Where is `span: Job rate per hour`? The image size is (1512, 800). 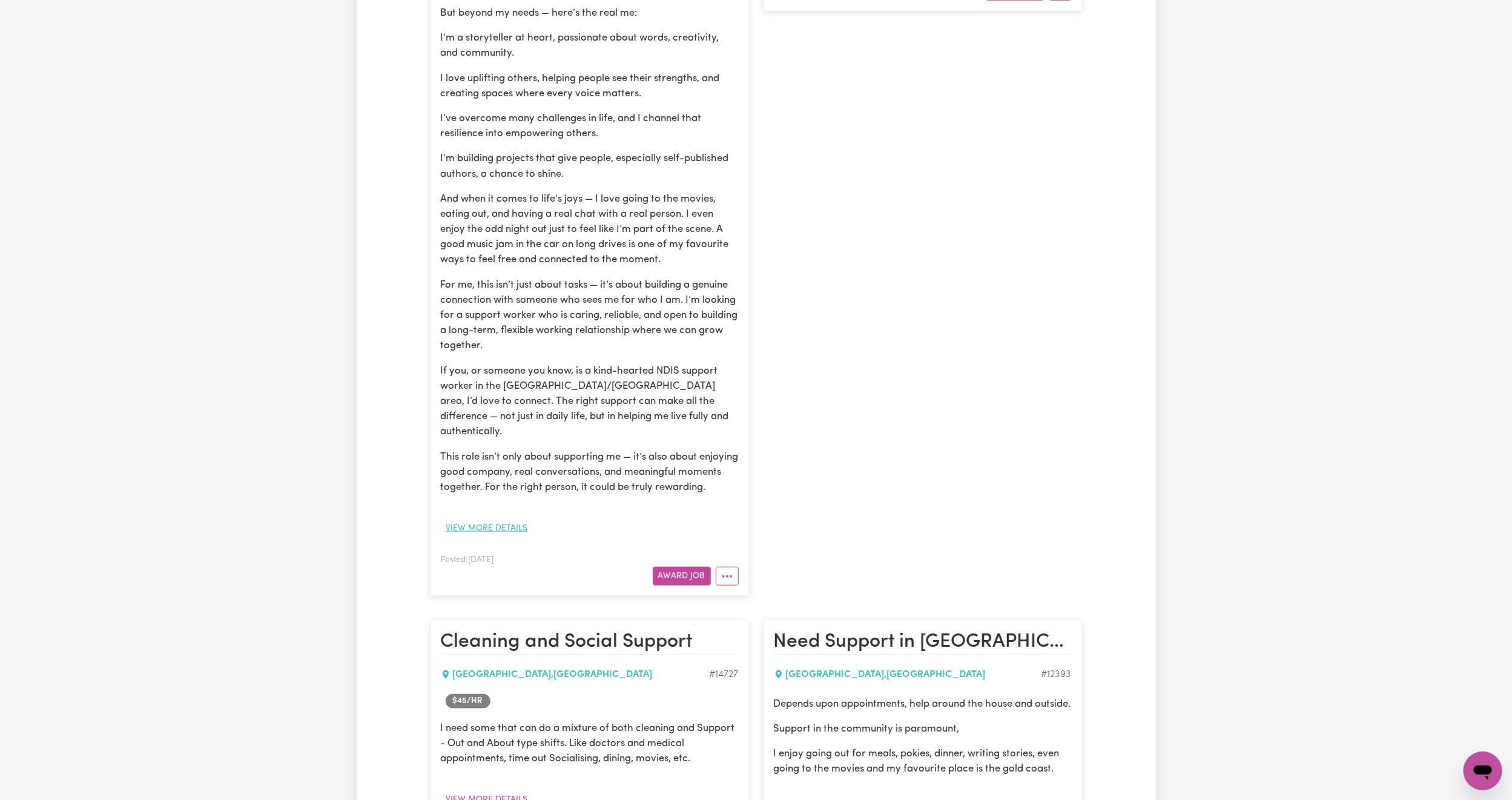 span: Job rate per hour is located at coordinates (468, 701).